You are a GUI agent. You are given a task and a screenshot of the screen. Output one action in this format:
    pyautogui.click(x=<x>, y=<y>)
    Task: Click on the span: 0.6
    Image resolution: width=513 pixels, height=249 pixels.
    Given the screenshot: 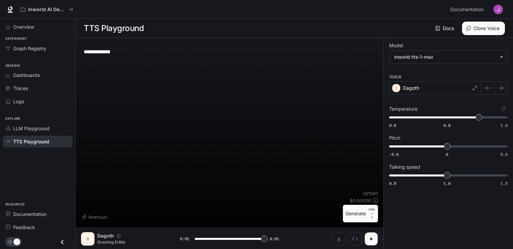 What is the action you would take?
    pyautogui.click(x=393, y=125)
    